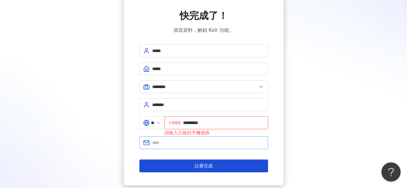 The height and width of the screenshot is (188, 407). What do you see at coordinates (203, 166) in the screenshot?
I see `button: 註冊完成` at bounding box center [203, 166].